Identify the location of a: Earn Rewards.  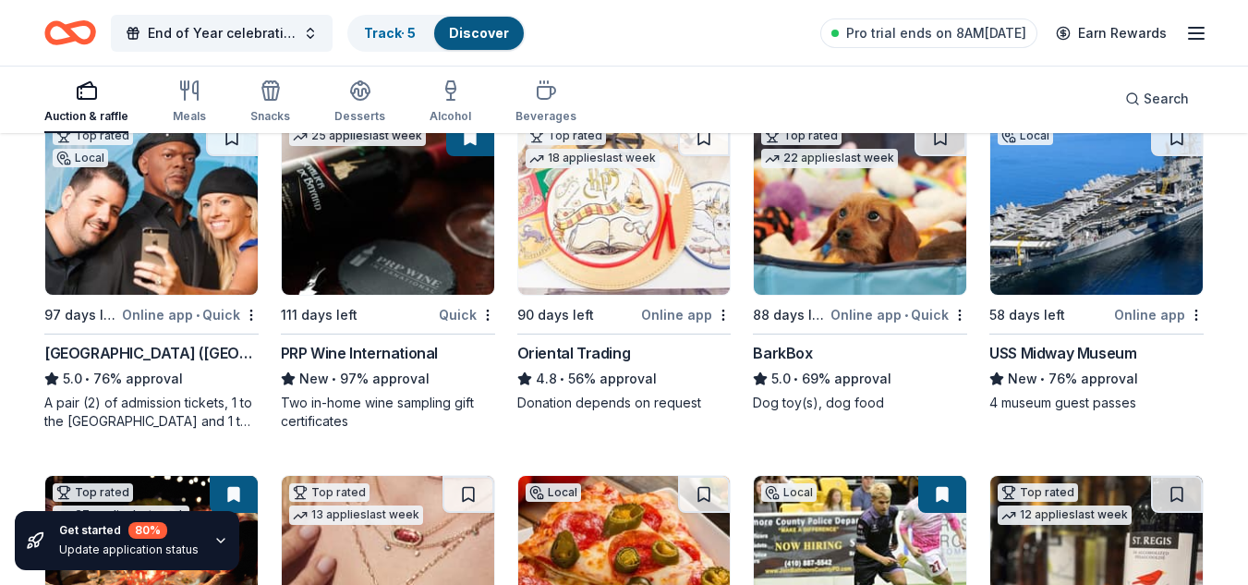
(1111, 33).